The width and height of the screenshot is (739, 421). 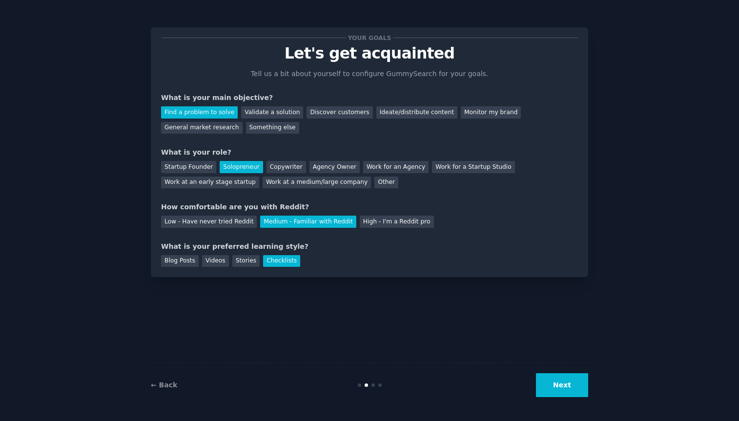 I want to click on div: Other, so click(x=386, y=182).